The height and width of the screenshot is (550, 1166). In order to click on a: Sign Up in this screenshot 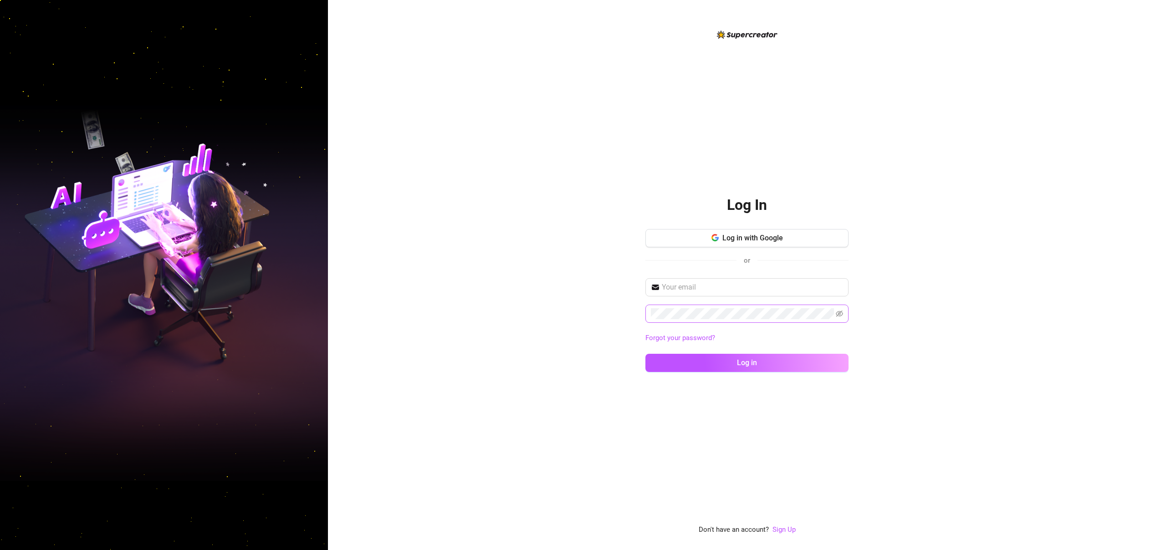, I will do `click(784, 530)`.